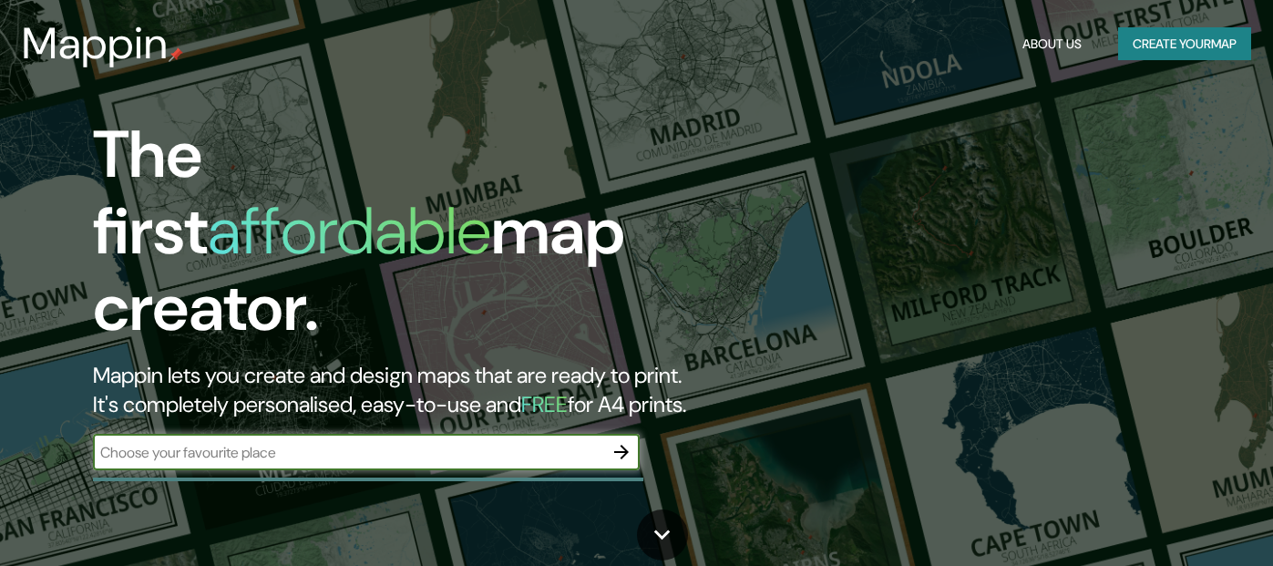  Describe the element at coordinates (411, 390) in the screenshot. I see `h2: Mappin lets you create and design maps that are ready to print. It's completely personalised, eas...` at that location.